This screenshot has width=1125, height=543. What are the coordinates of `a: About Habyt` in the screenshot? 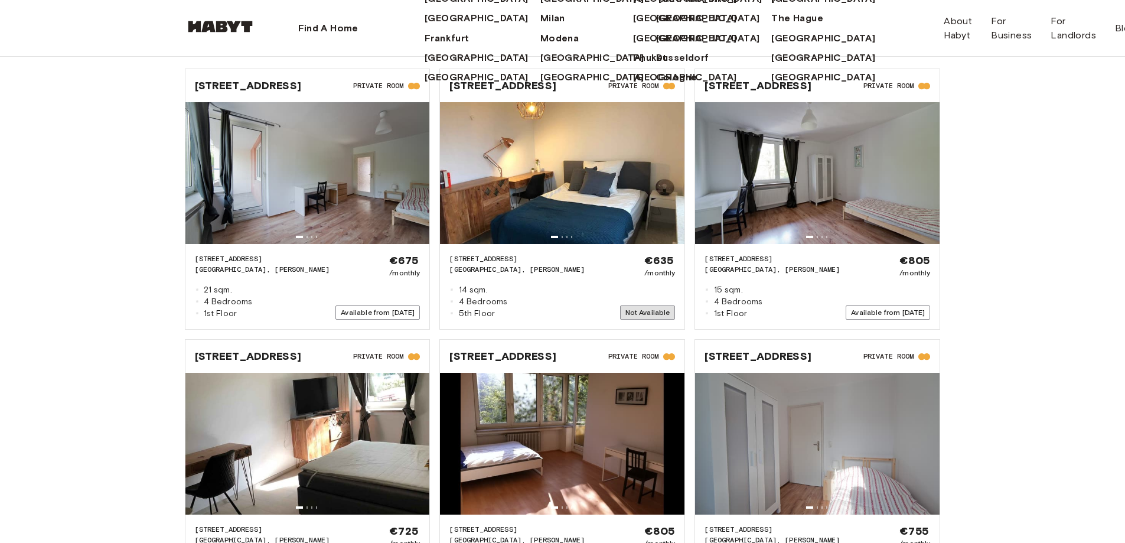 It's located at (958, 28).